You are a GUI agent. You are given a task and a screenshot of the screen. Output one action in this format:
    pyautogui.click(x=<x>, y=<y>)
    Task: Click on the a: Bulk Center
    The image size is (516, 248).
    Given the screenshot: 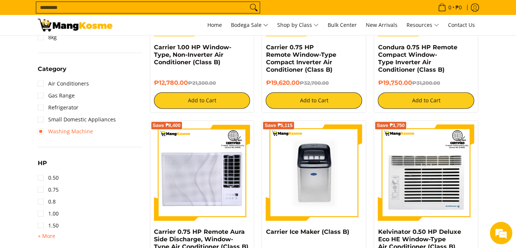 What is the action you would take?
    pyautogui.click(x=342, y=25)
    